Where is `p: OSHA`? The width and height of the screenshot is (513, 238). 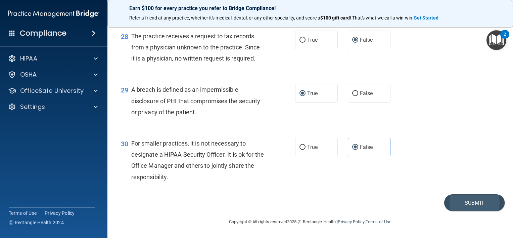
p: OSHA is located at coordinates (29, 74).